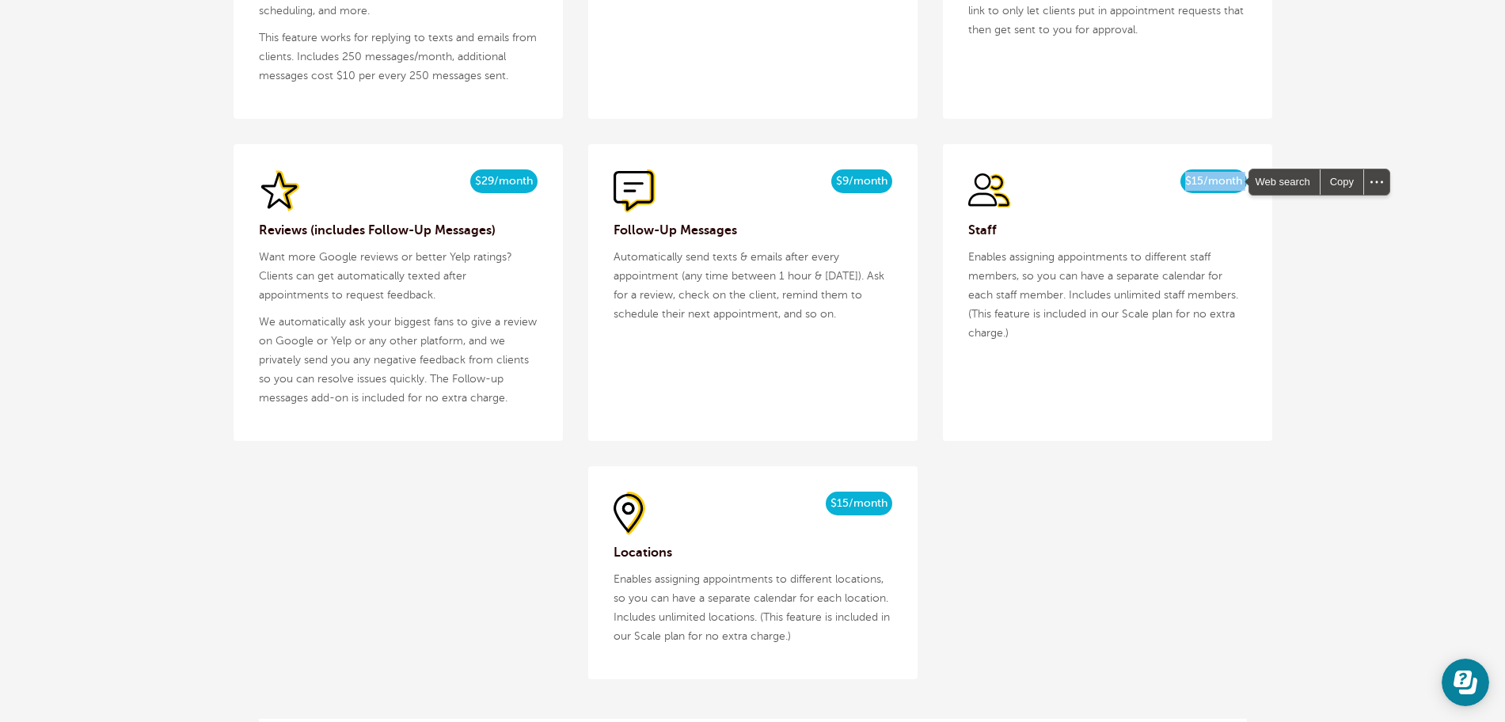 The image size is (1505, 722). Describe the element at coordinates (504, 181) in the screenshot. I see `span: $29/month` at that location.